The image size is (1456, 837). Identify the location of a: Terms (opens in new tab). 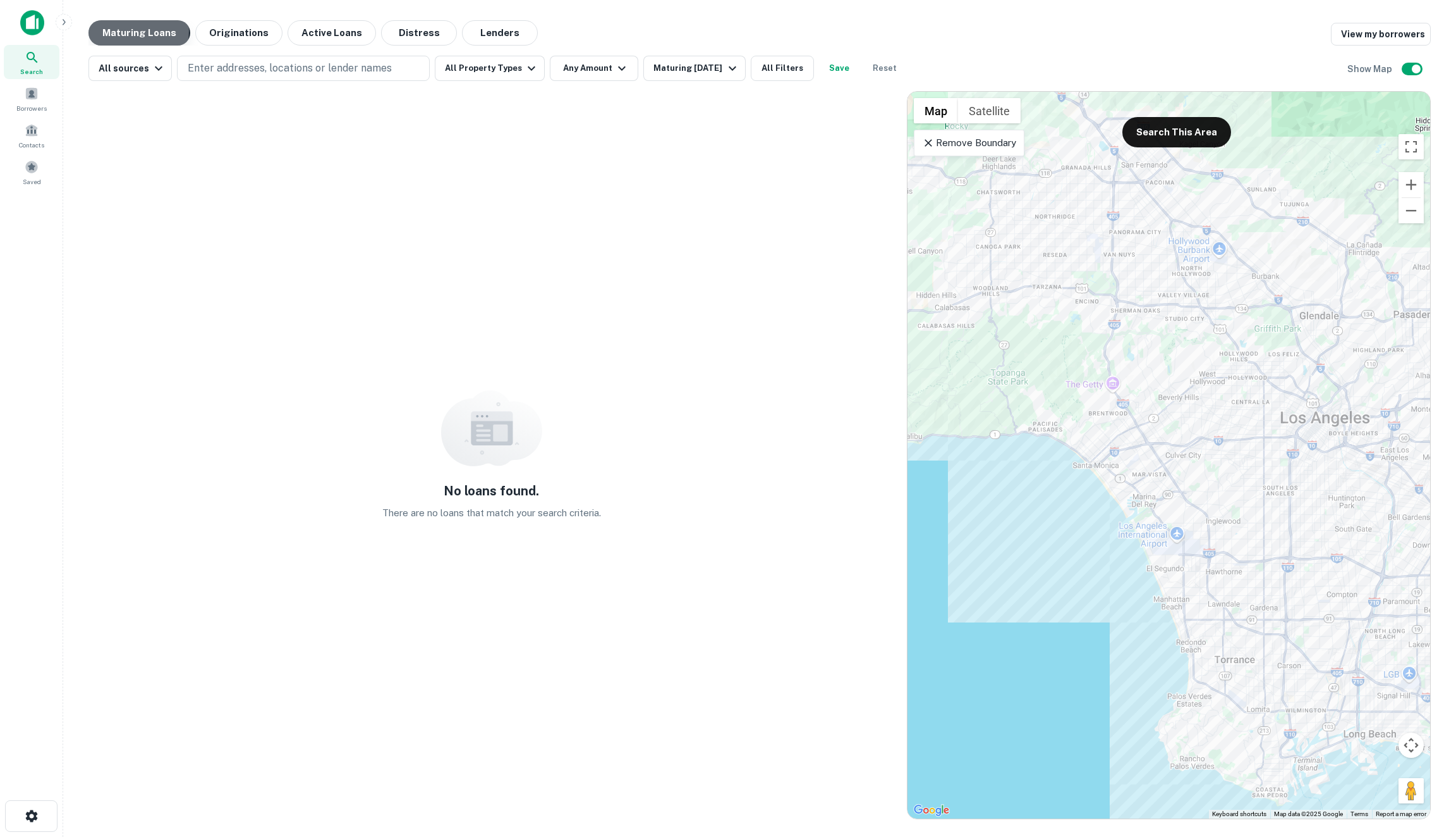
(1359, 813).